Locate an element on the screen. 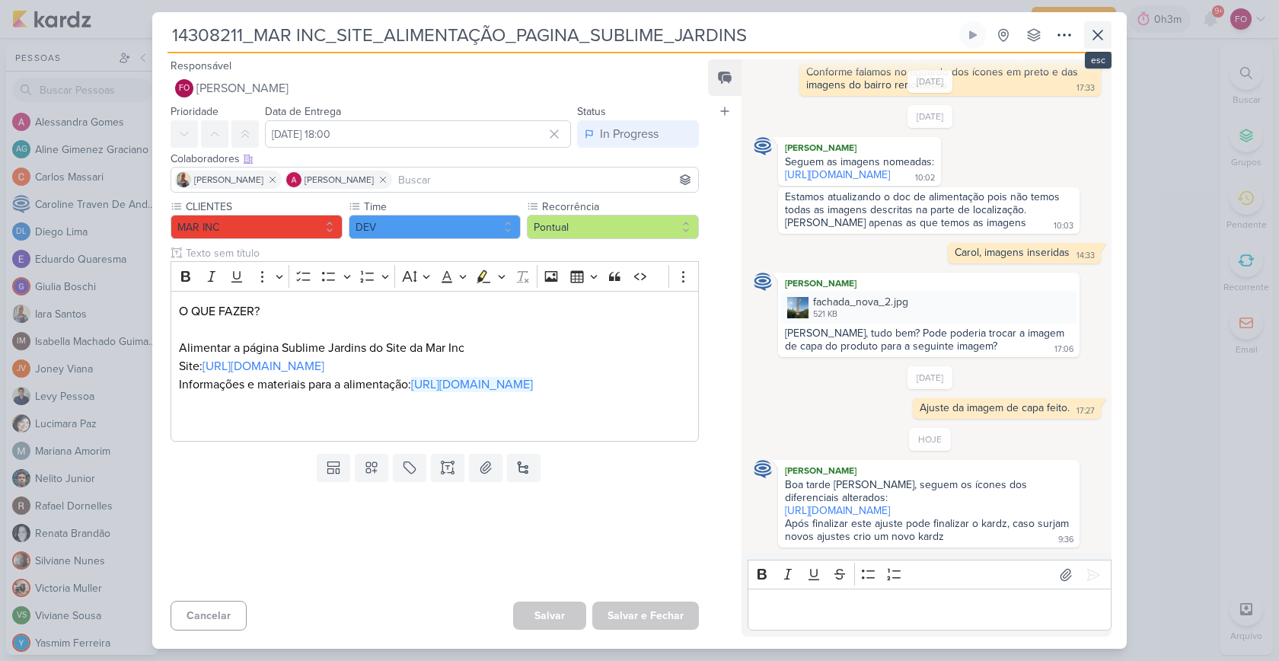  label: Data de Entrega is located at coordinates (303, 111).